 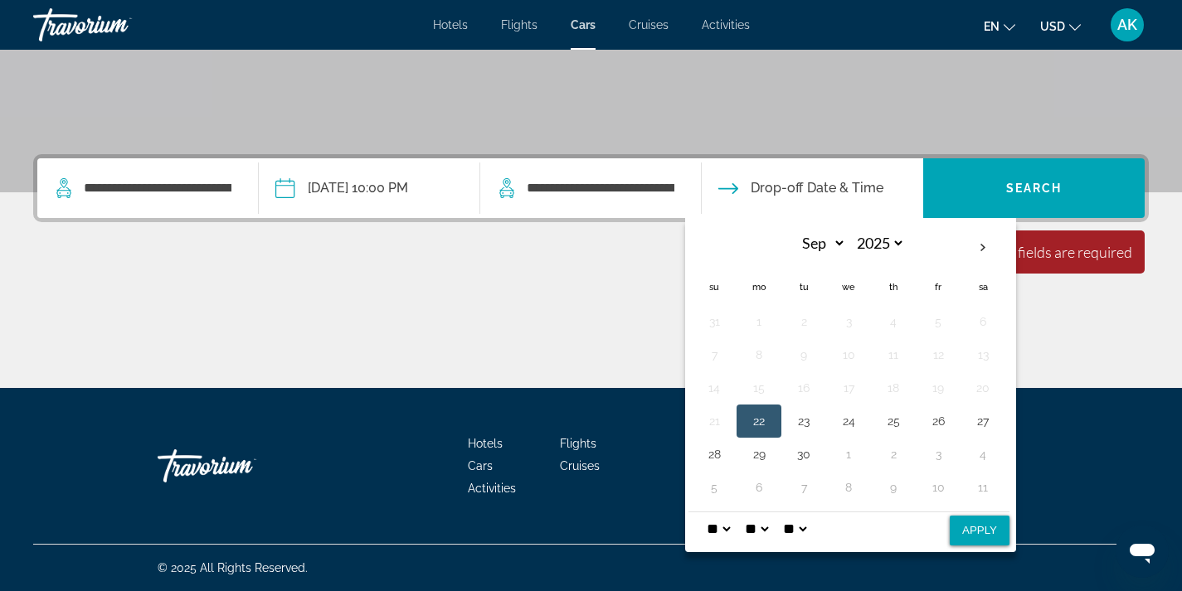 What do you see at coordinates (819, 243) in the screenshot?
I see `select: Select month` at bounding box center [819, 243].